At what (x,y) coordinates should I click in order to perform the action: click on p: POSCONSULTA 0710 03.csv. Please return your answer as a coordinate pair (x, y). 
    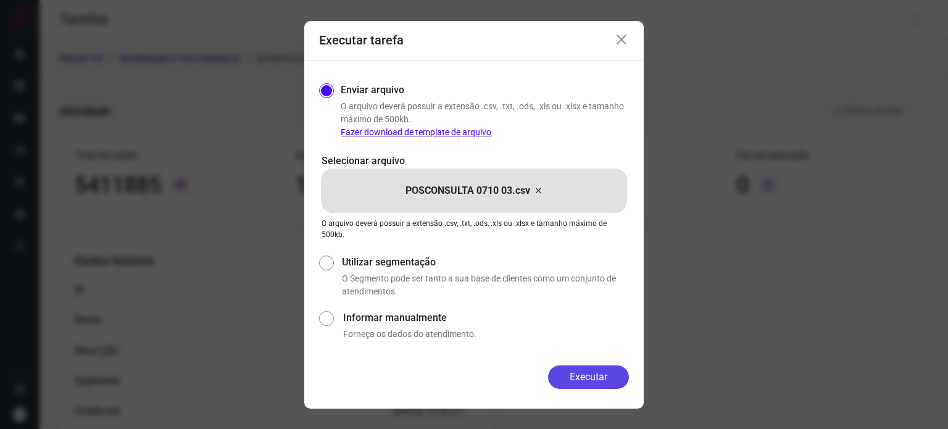
    Looking at the image, I should click on (468, 191).